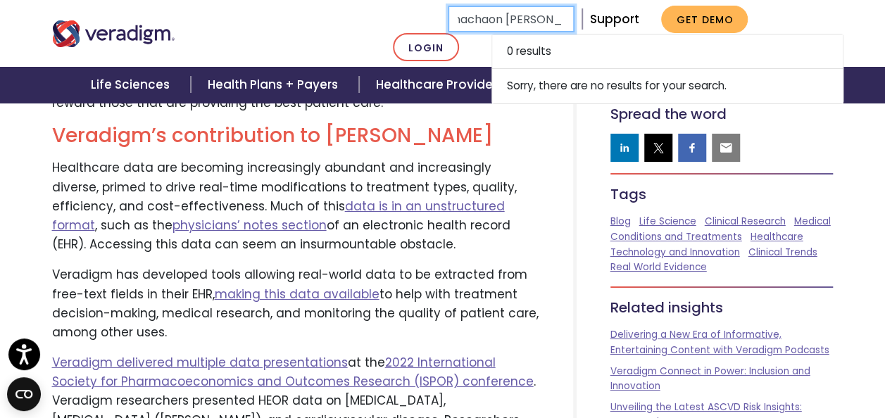  What do you see at coordinates (297, 294) in the screenshot?
I see `a: making this data available` at bounding box center [297, 294].